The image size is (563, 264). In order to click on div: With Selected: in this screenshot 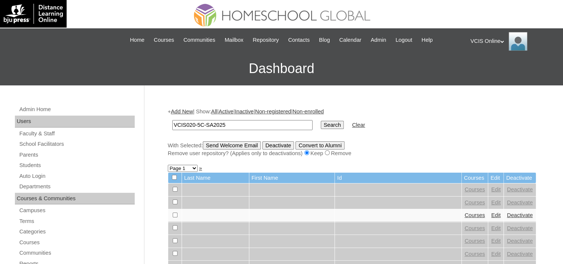, I will do `click(352, 149)`.